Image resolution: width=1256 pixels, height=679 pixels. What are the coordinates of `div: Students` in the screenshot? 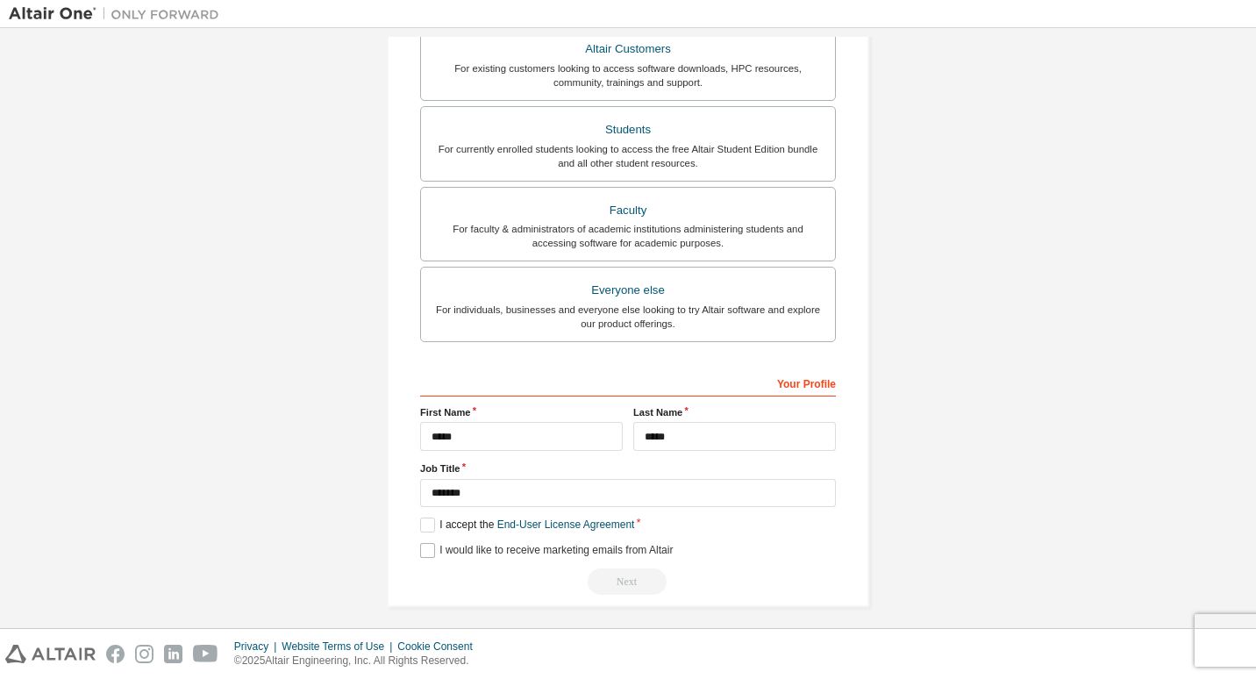 It's located at (628, 130).